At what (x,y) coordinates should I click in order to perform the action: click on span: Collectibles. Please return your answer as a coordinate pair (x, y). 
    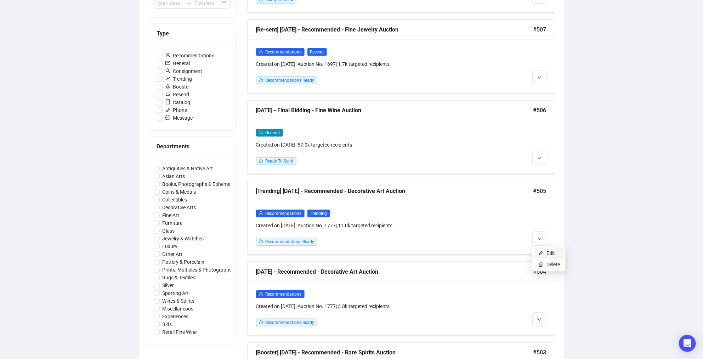
    Looking at the image, I should click on (175, 200).